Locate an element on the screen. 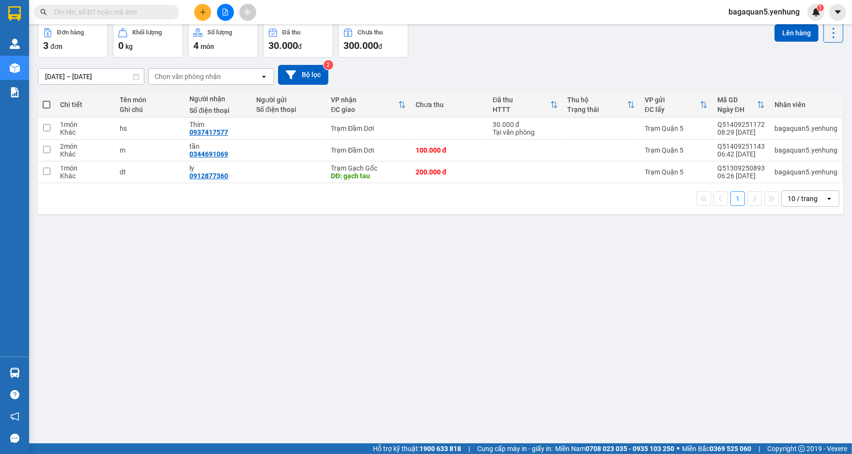 The width and height of the screenshot is (852, 454). div: Chưa thu is located at coordinates (370, 32).